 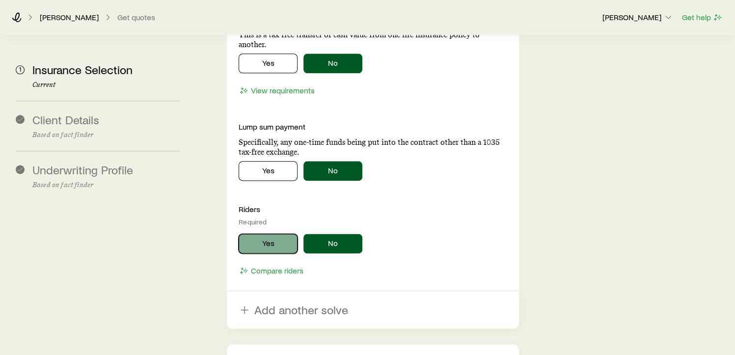 I want to click on button: Add another solve, so click(x=373, y=310).